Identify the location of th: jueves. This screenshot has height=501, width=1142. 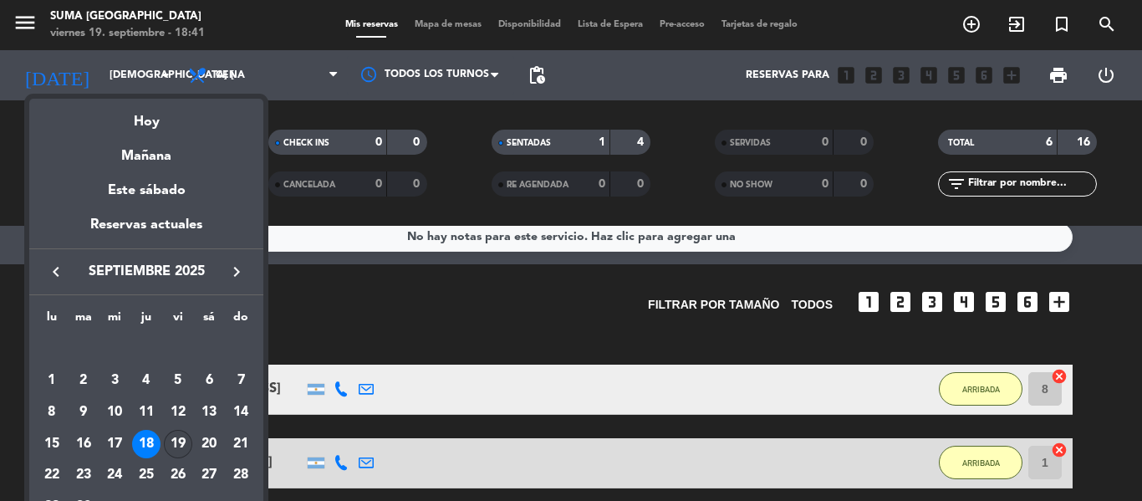
(146, 320).